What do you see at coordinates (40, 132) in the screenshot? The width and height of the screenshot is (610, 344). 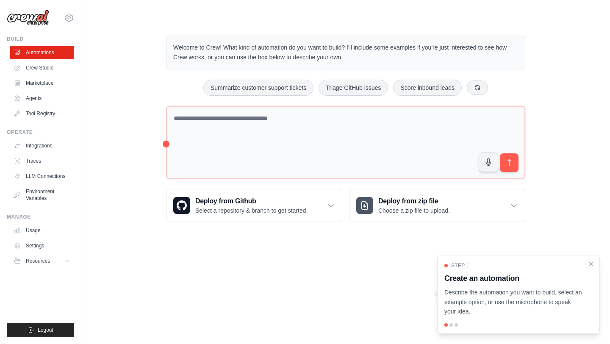 I see `div: Operate` at bounding box center [40, 132].